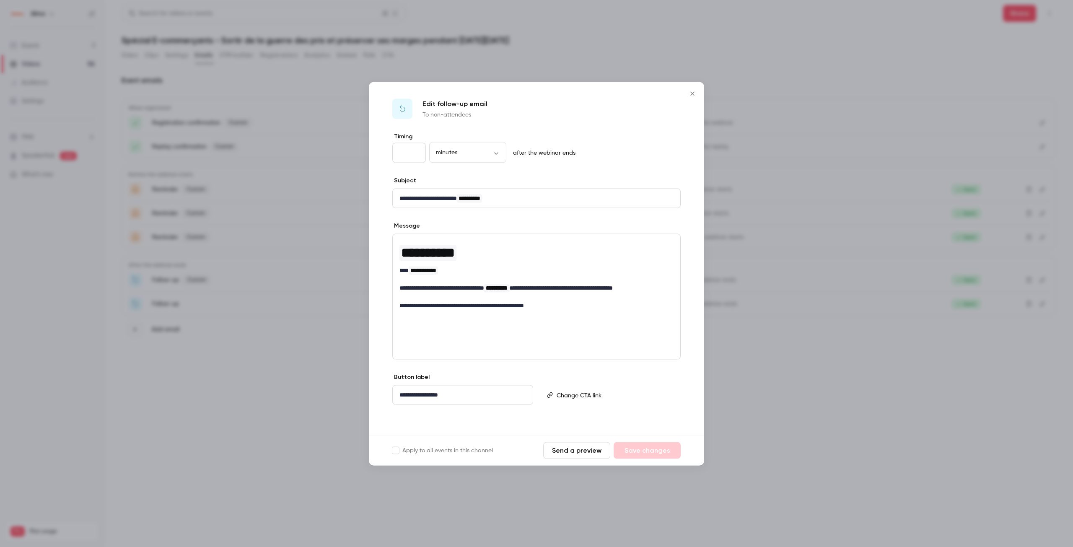 The height and width of the screenshot is (547, 1073). What do you see at coordinates (411, 377) in the screenshot?
I see `label: Button label` at bounding box center [411, 377].